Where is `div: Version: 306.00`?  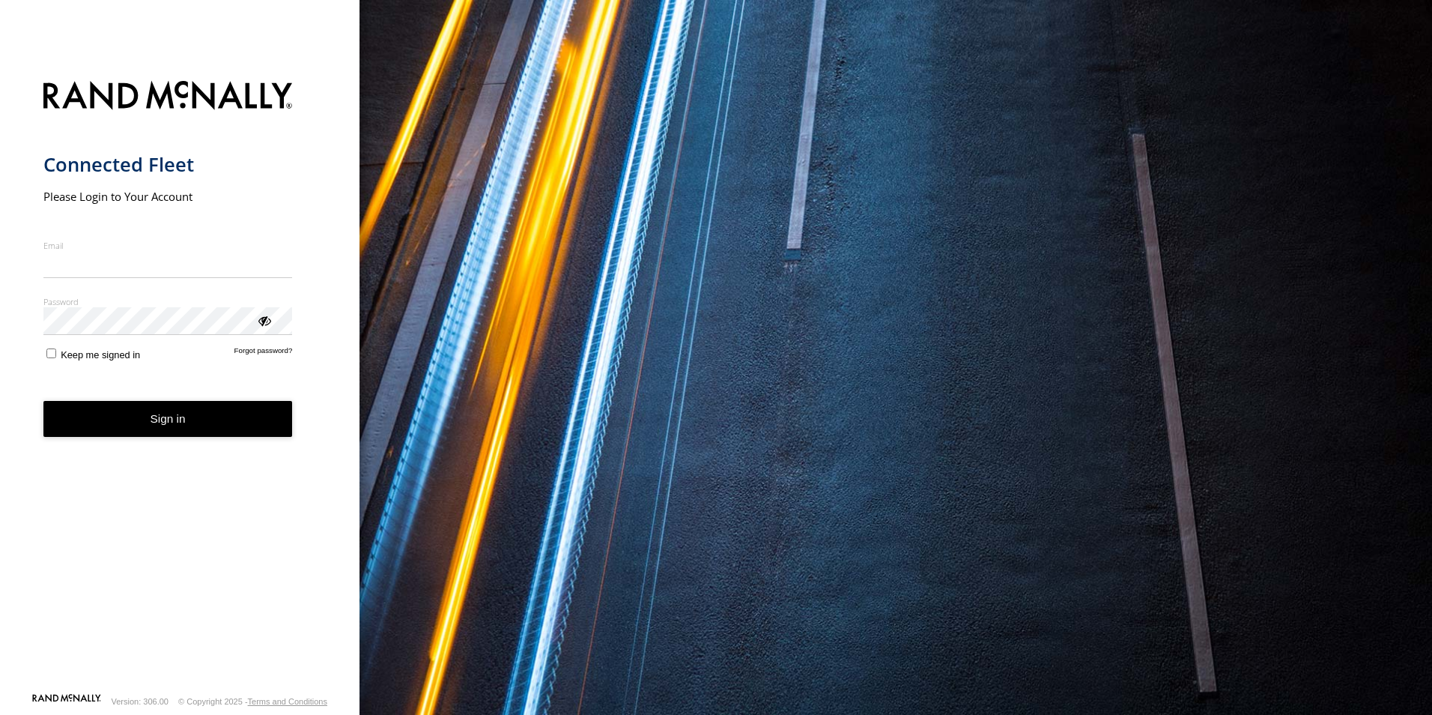 div: Version: 306.00 is located at coordinates (140, 701).